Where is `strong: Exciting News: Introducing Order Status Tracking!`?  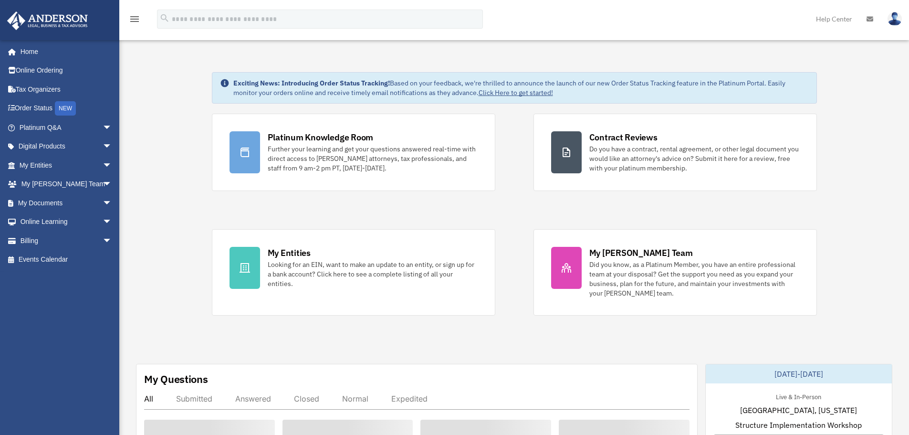 strong: Exciting News: Introducing Order Status Tracking! is located at coordinates (312, 83).